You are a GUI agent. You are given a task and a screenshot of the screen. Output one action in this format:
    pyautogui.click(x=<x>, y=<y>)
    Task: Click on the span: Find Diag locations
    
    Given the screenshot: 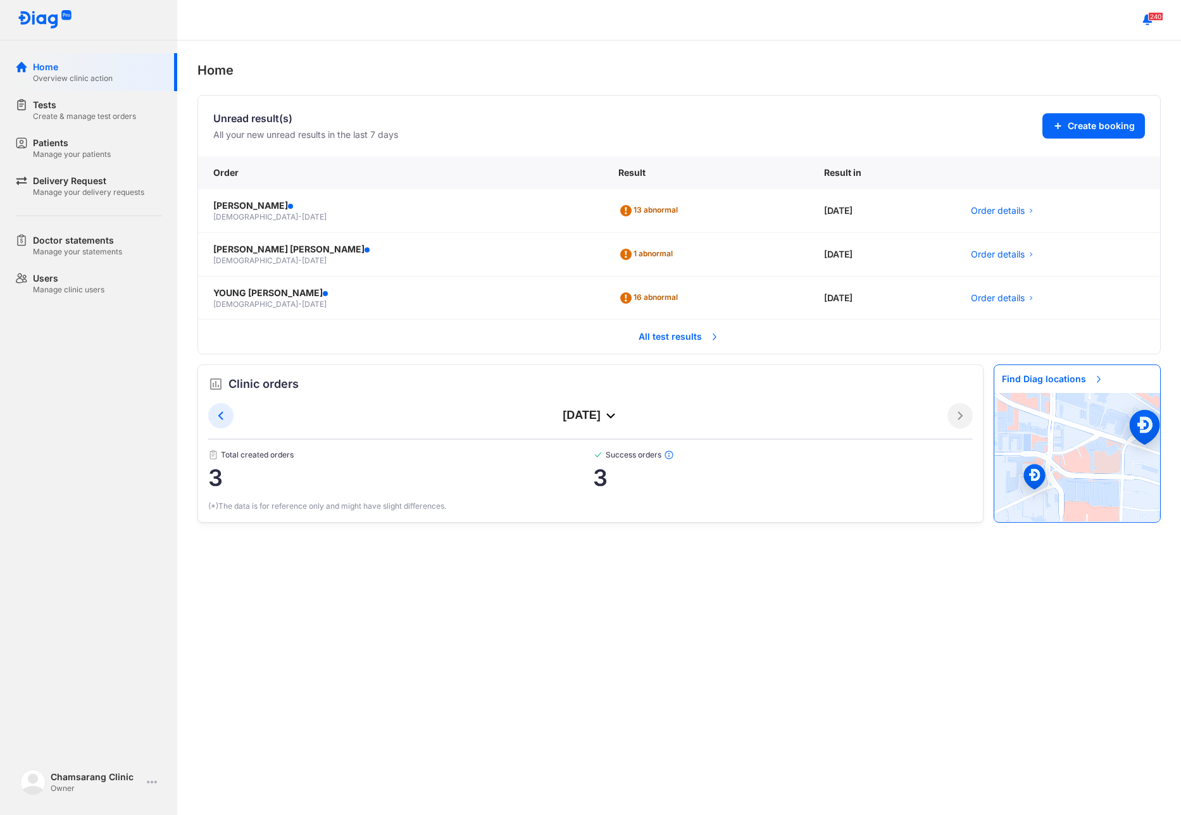 What is the action you would take?
    pyautogui.click(x=1052, y=379)
    